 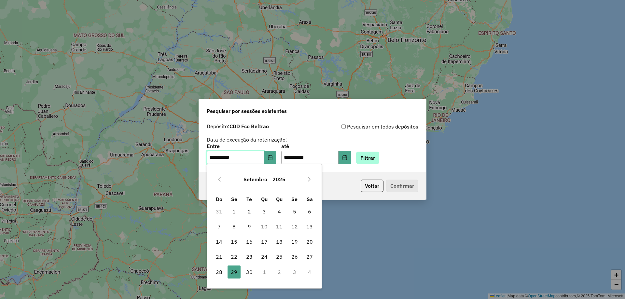 I want to click on label: Entre, so click(x=241, y=146).